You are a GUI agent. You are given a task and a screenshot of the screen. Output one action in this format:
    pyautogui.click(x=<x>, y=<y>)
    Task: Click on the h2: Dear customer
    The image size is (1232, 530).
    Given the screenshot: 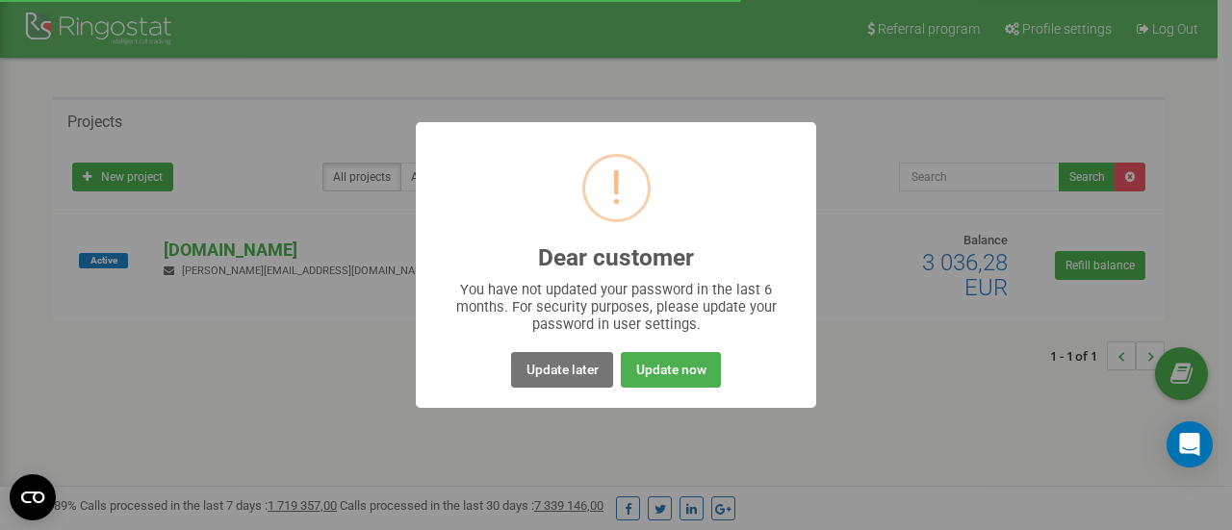 What is the action you would take?
    pyautogui.click(x=616, y=258)
    